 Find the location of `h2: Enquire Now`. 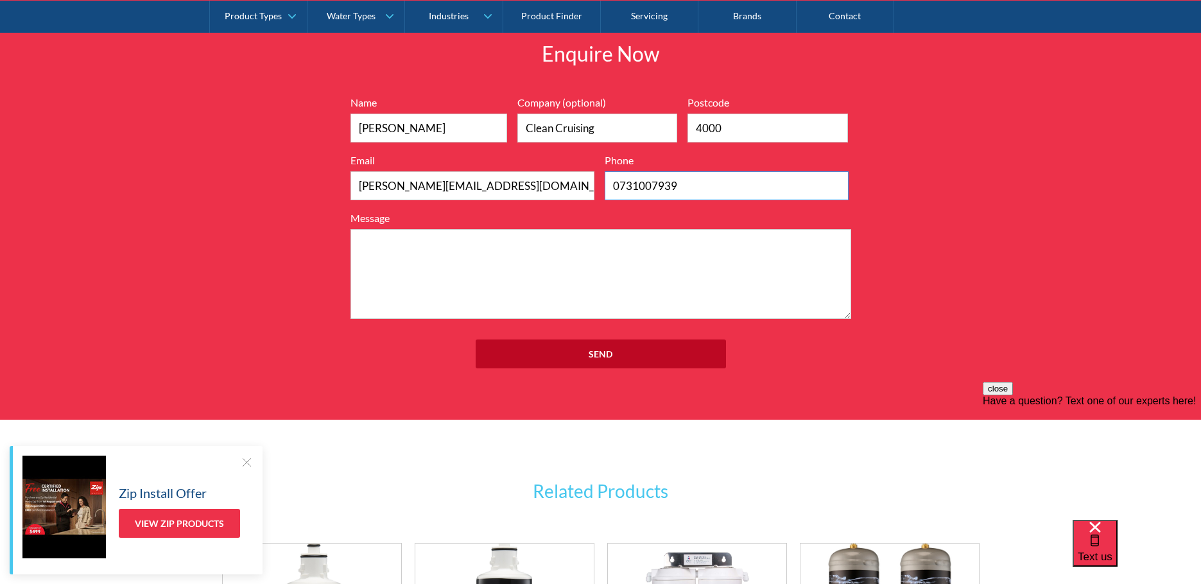

h2: Enquire Now is located at coordinates (601, 54).